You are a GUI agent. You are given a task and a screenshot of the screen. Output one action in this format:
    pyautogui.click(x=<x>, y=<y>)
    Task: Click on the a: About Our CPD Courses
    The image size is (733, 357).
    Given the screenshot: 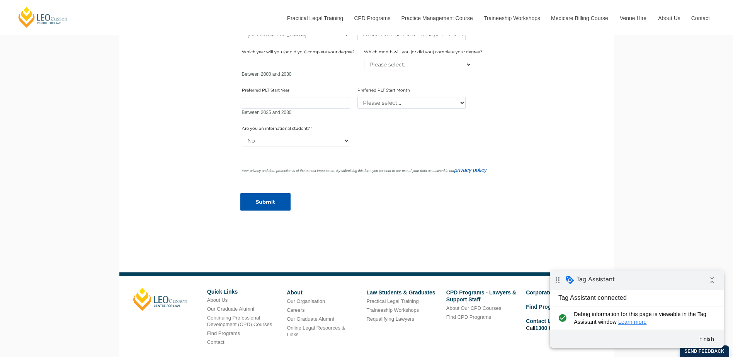 What is the action you would take?
    pyautogui.click(x=474, y=308)
    